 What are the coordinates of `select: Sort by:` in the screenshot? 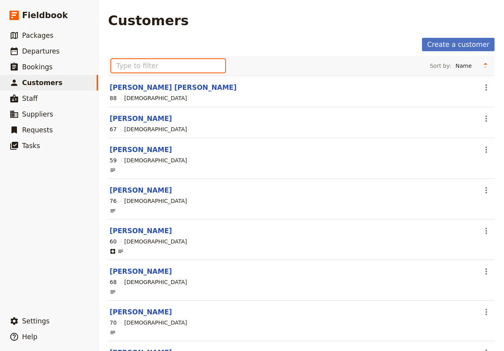 It's located at (466, 66).